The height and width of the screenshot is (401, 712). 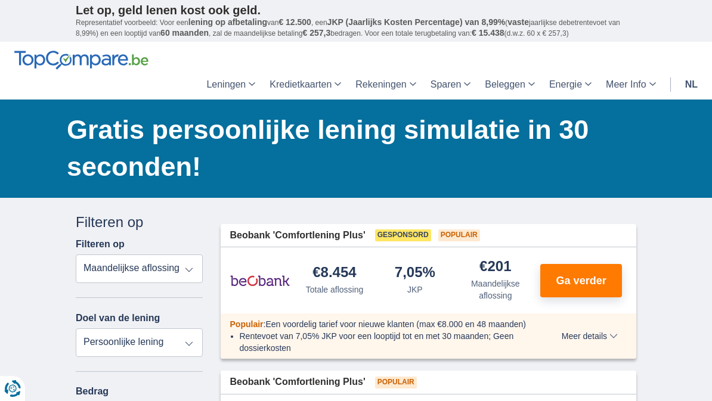 What do you see at coordinates (231, 85) in the screenshot?
I see `a: Leningen` at bounding box center [231, 85].